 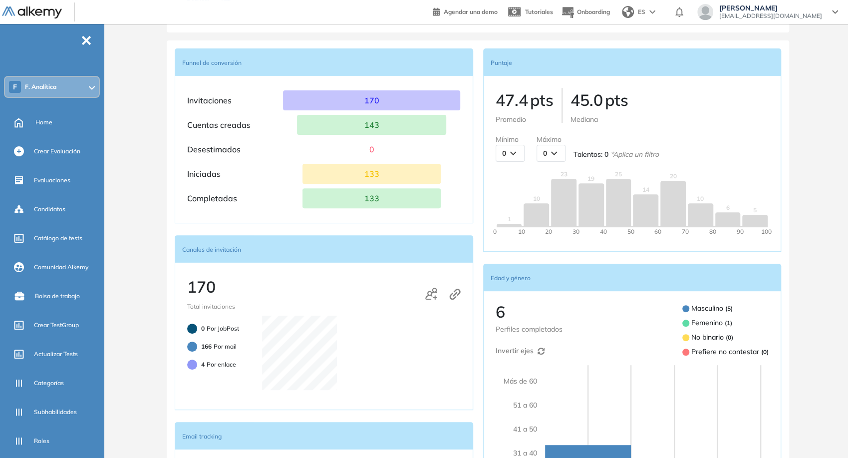 I want to click on span: Roles, so click(x=41, y=441).